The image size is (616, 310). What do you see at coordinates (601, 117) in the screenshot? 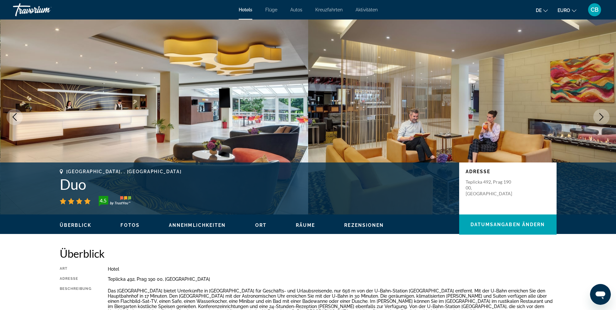
I see `button: Nächstes Bild` at bounding box center [601, 117].